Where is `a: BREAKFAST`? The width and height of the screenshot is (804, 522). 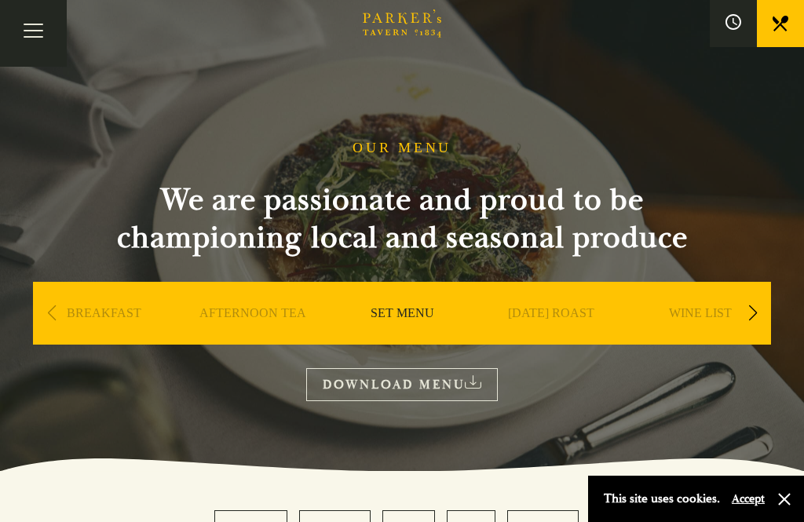 a: BREAKFAST is located at coordinates (104, 337).